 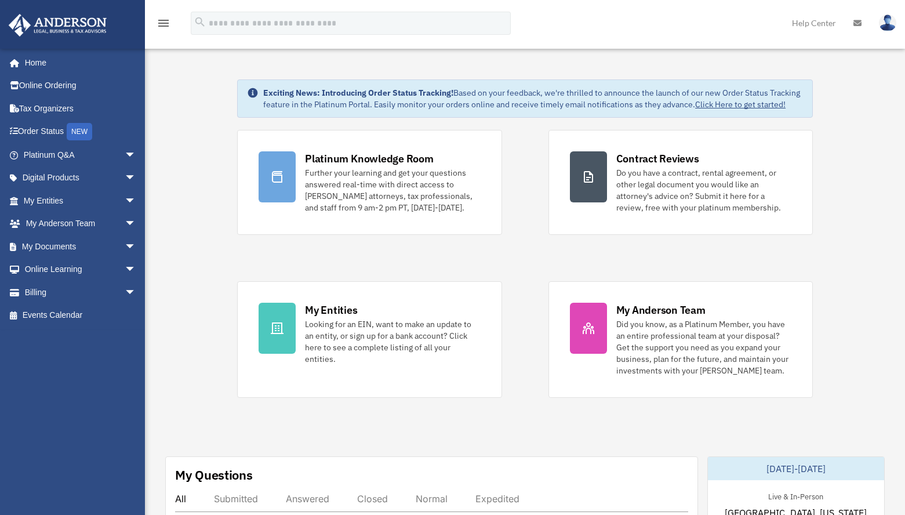 What do you see at coordinates (81, 86) in the screenshot?
I see `a: Online Ordering` at bounding box center [81, 86].